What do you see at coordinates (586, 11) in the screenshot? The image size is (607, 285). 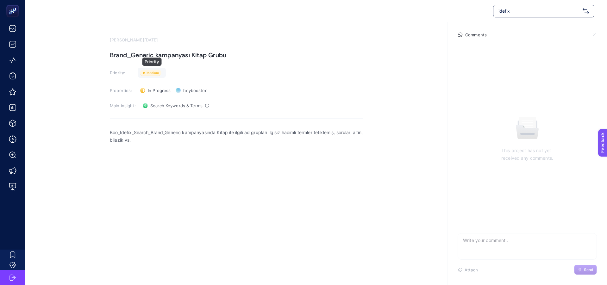 I see `img: svg%3e` at bounding box center [586, 11].